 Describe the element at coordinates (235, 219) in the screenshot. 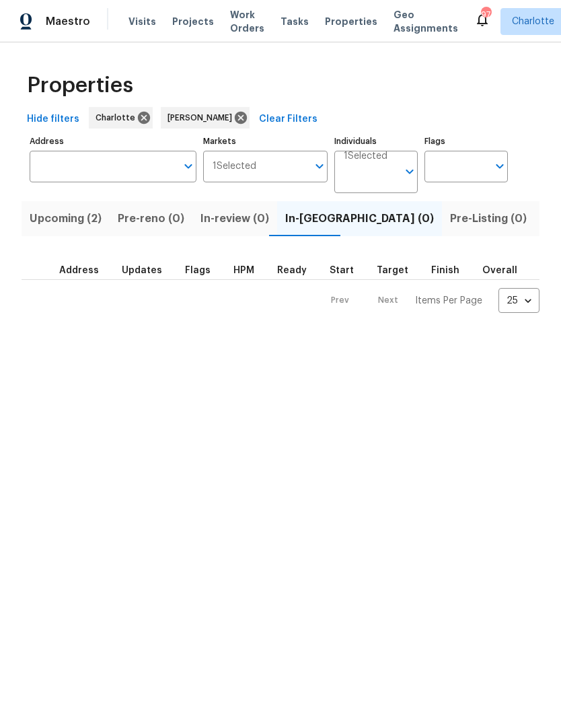

I see `span: In-review (0)` at that location.